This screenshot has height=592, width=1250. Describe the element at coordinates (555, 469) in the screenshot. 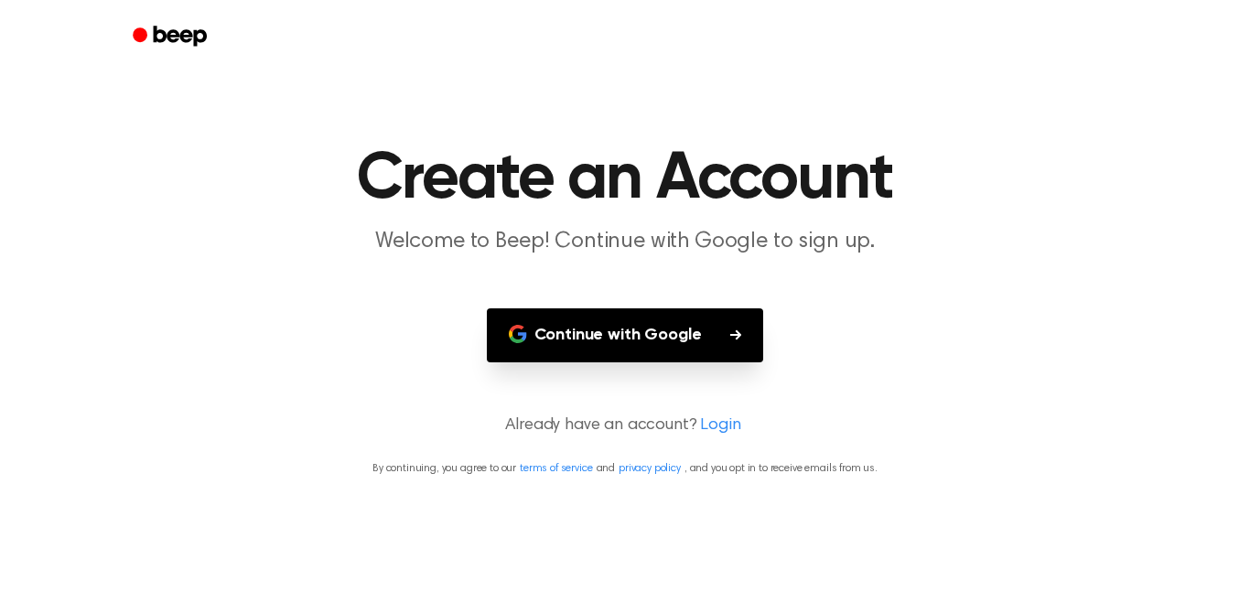

I see `a: terms of service` at that location.